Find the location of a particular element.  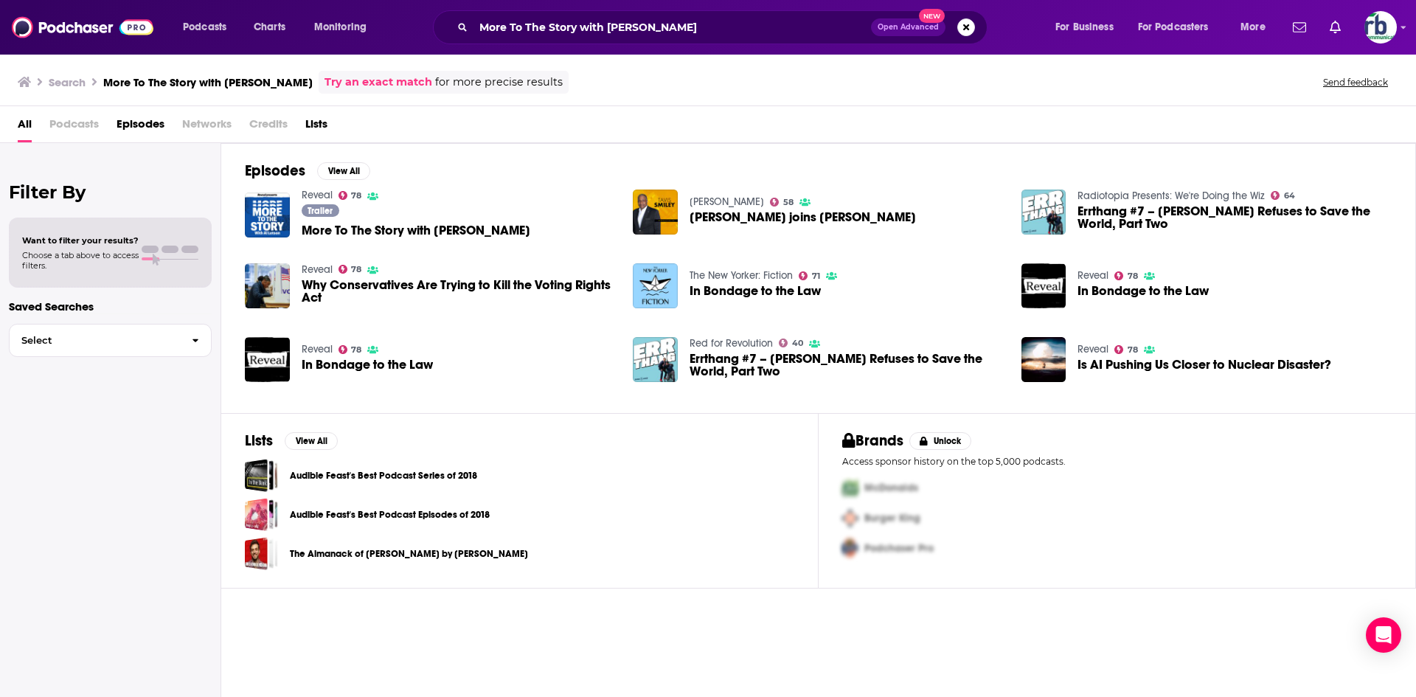

button: View All is located at coordinates (344, 171).